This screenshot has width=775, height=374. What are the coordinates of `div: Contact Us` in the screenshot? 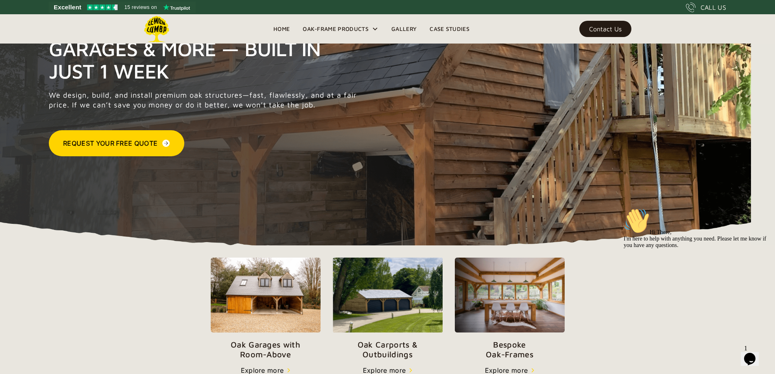 It's located at (605, 29).